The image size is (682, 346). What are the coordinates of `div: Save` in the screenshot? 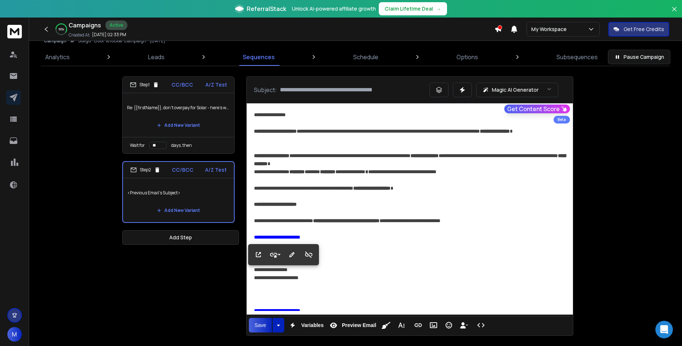 It's located at (261, 325).